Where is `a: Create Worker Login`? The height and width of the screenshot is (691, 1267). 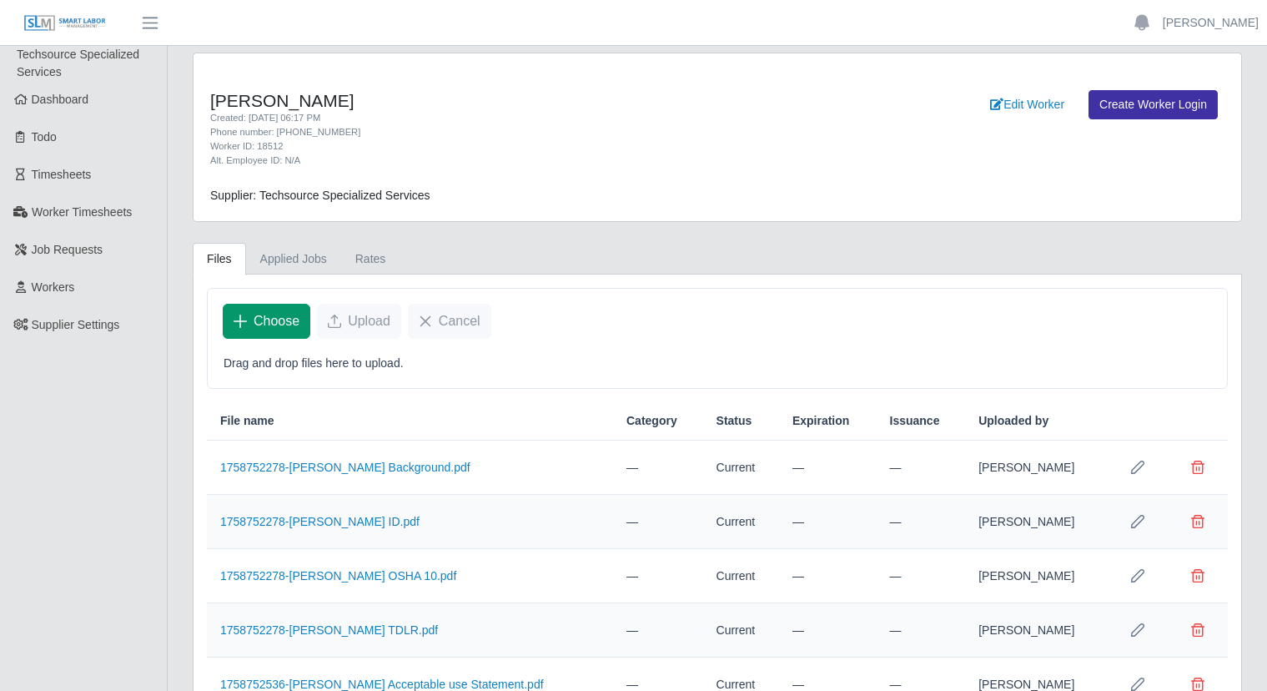
a: Create Worker Login is located at coordinates (1153, 104).